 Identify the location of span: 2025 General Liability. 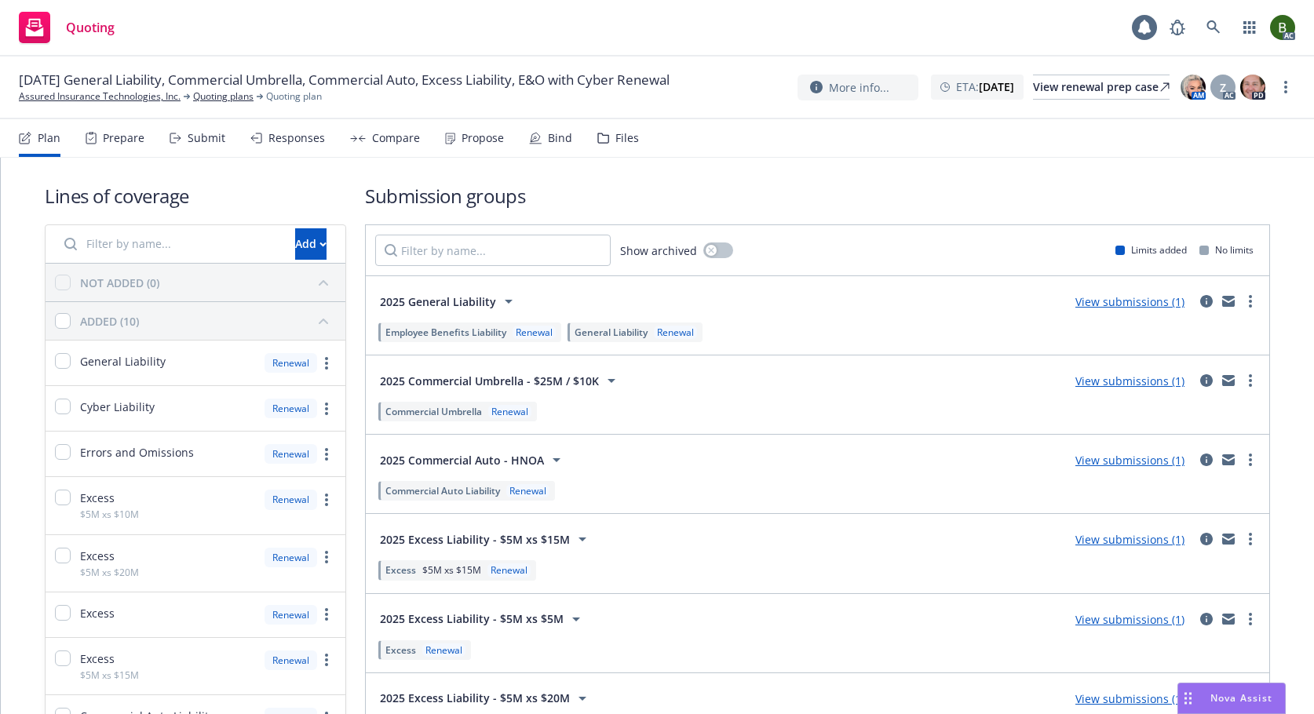
(438, 301).